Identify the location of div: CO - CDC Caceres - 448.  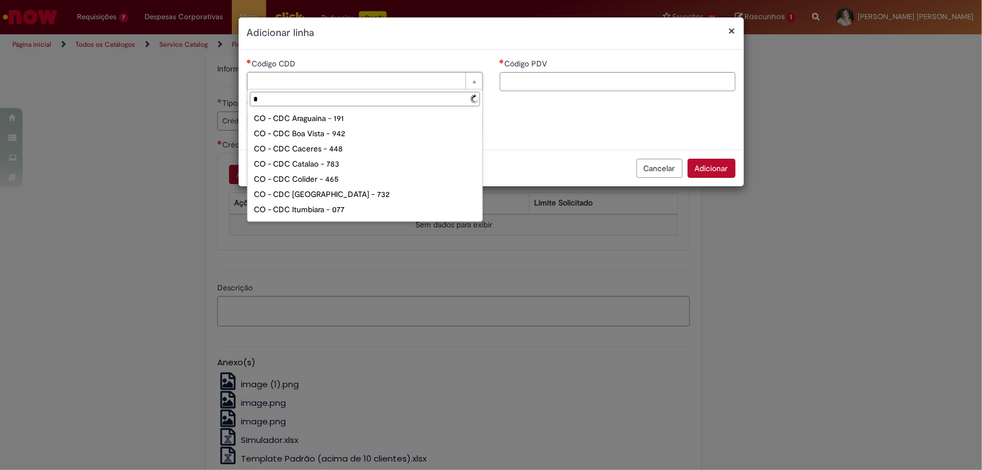
(365, 149).